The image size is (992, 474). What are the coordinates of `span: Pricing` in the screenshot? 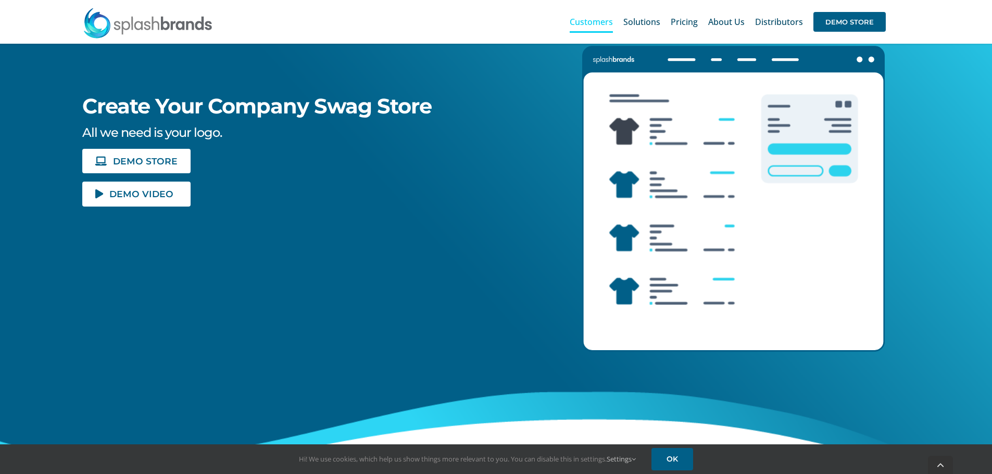 It's located at (684, 22).